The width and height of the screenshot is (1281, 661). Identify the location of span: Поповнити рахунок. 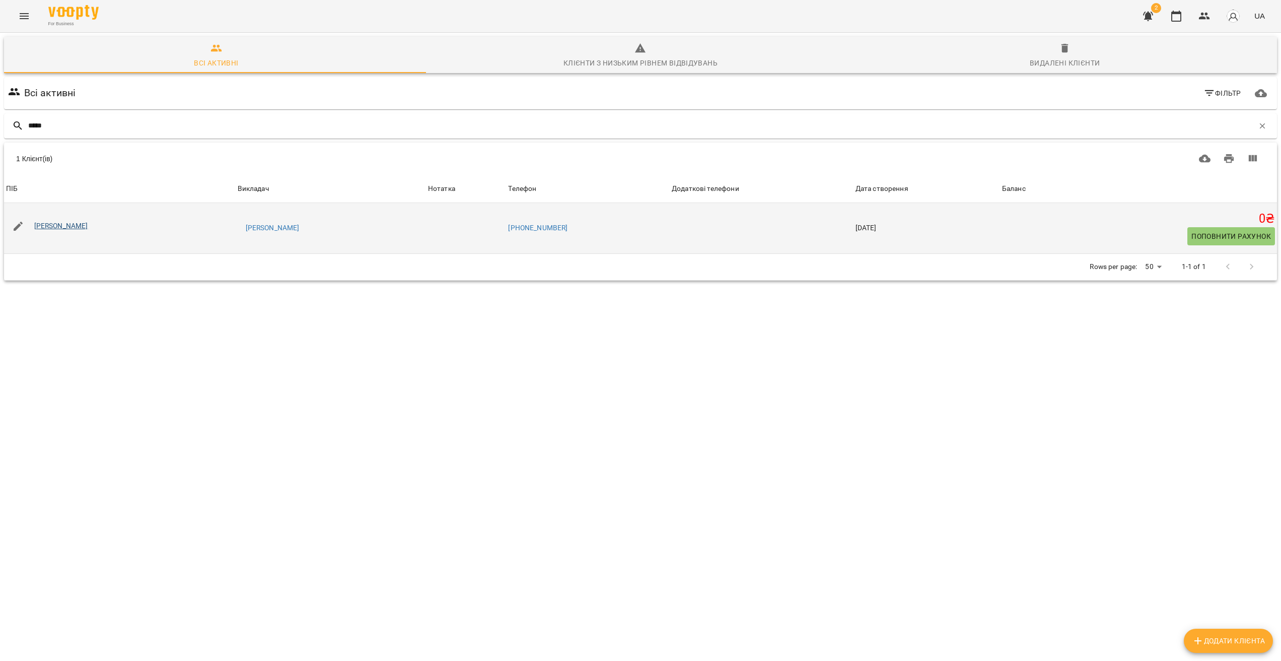
(1232, 236).